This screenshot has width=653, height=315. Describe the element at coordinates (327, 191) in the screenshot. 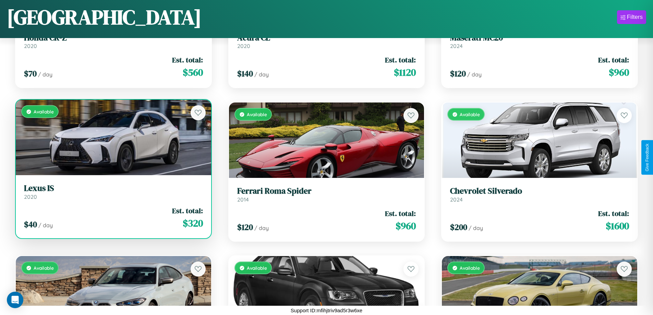

I see `h3: Ferrari Roma Spider` at that location.